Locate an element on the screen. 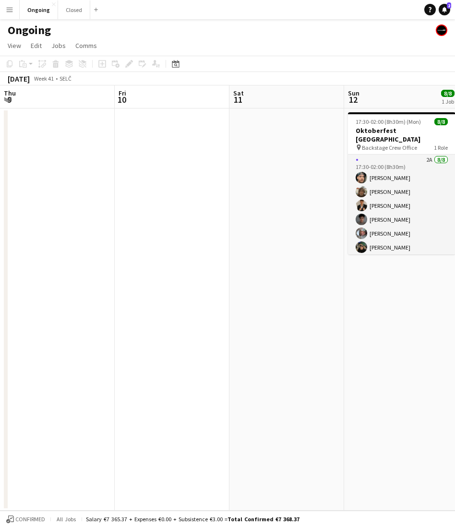 The width and height of the screenshot is (455, 527). span: 2 is located at coordinates (449, 5).